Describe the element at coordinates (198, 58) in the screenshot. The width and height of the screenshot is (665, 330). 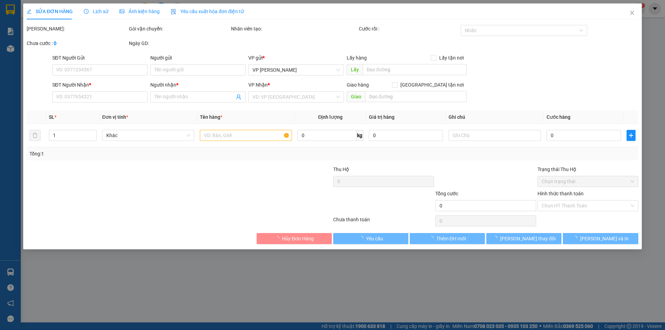
I see `div: Người gửi` at that location.